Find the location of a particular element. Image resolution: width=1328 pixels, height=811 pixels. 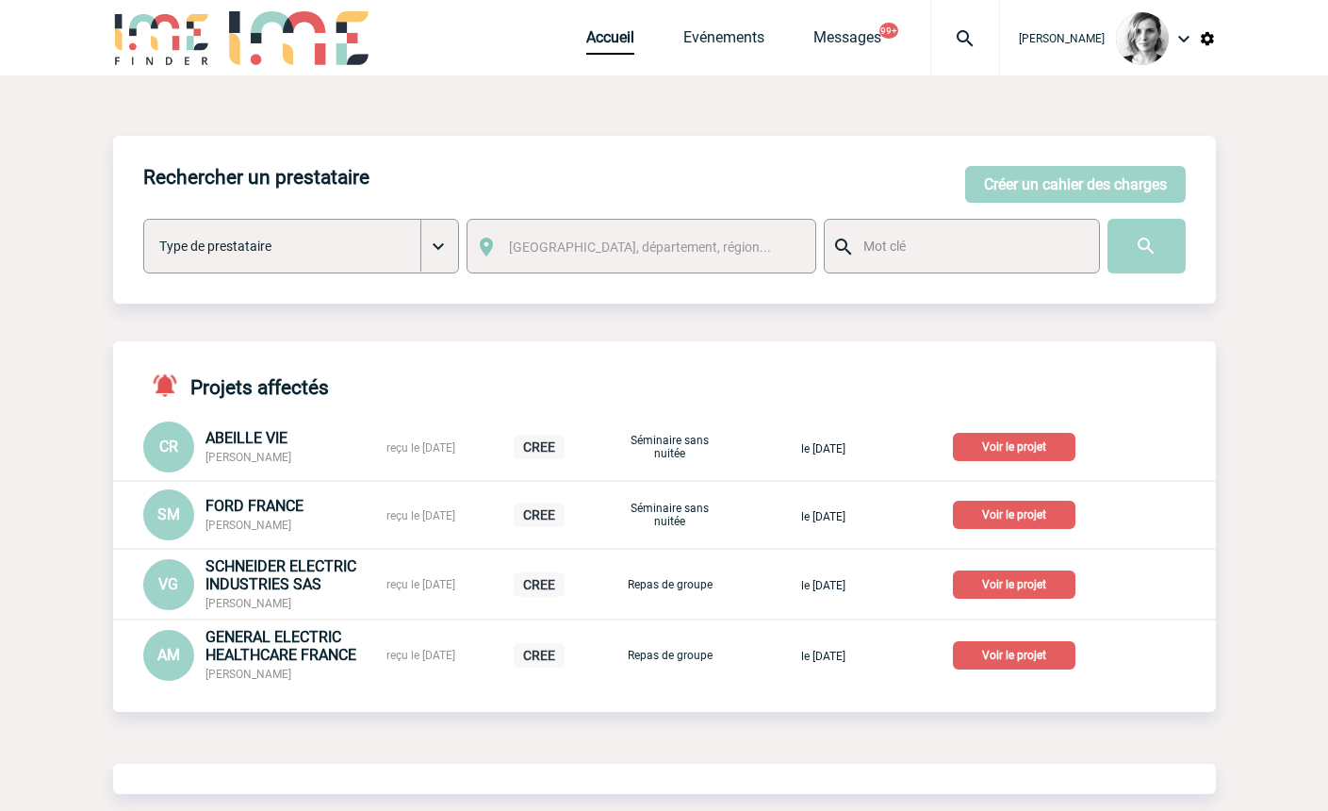

h4: Projets affectés is located at coordinates (236, 385).